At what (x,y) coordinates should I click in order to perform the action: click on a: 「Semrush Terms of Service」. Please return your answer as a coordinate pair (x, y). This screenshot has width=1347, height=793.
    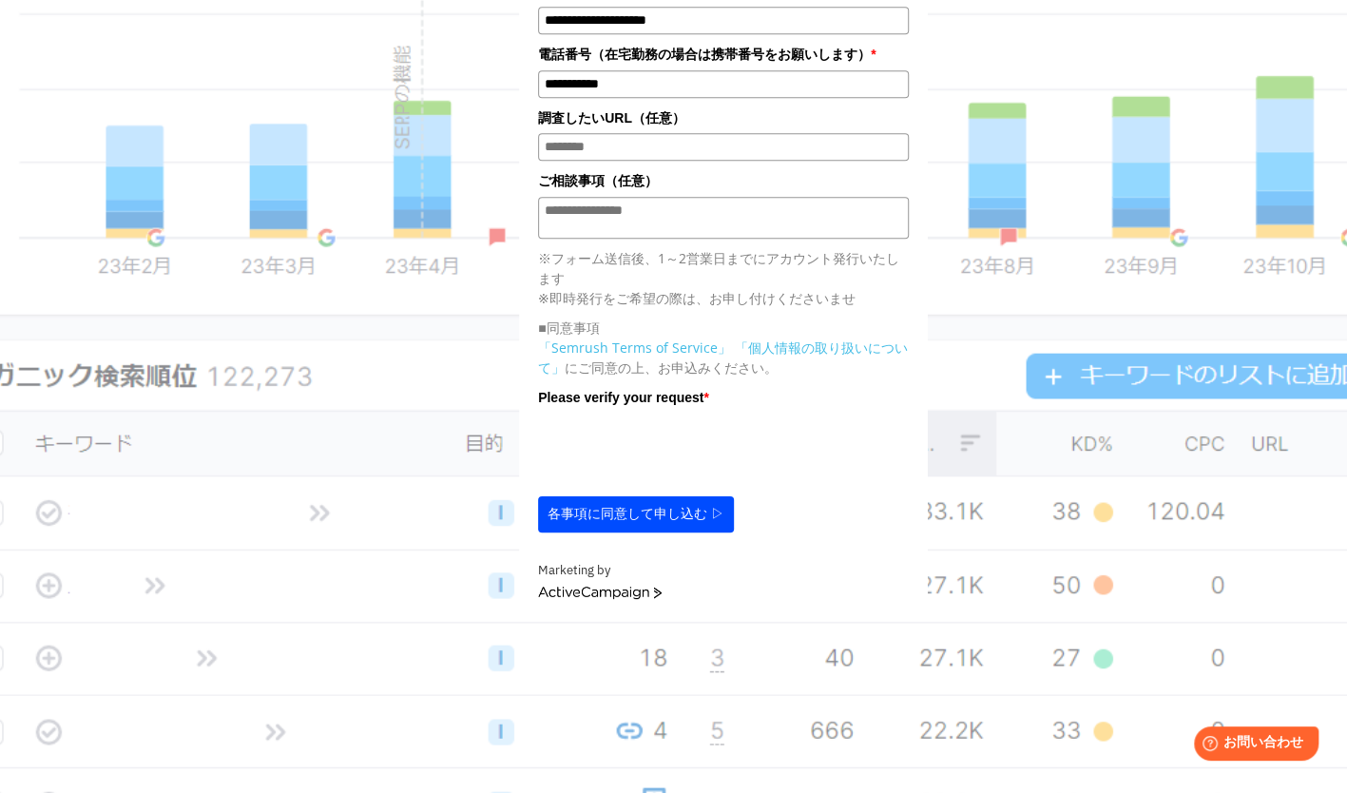
    Looking at the image, I should click on (634, 347).